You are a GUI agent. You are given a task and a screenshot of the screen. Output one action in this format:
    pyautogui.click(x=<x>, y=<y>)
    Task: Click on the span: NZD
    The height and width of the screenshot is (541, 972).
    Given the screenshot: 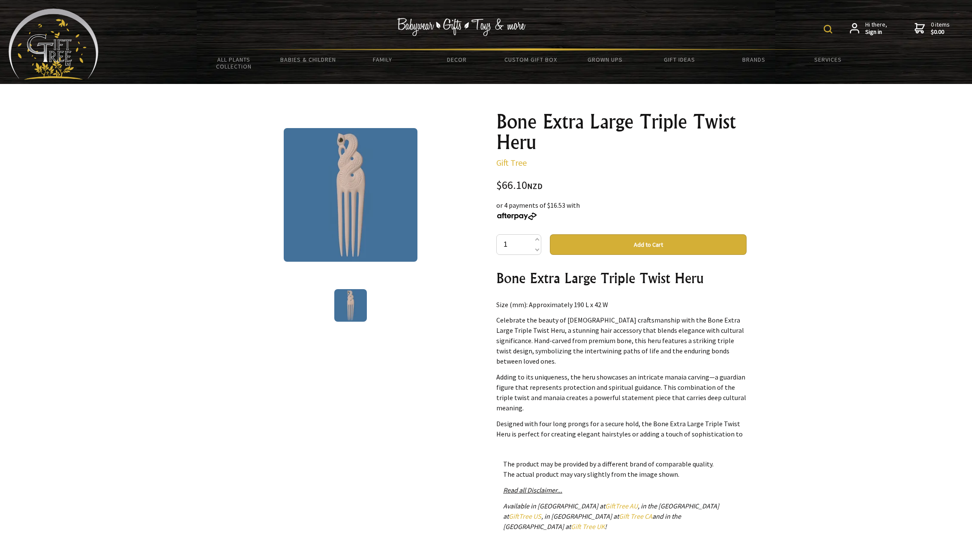 What is the action you would take?
    pyautogui.click(x=535, y=186)
    